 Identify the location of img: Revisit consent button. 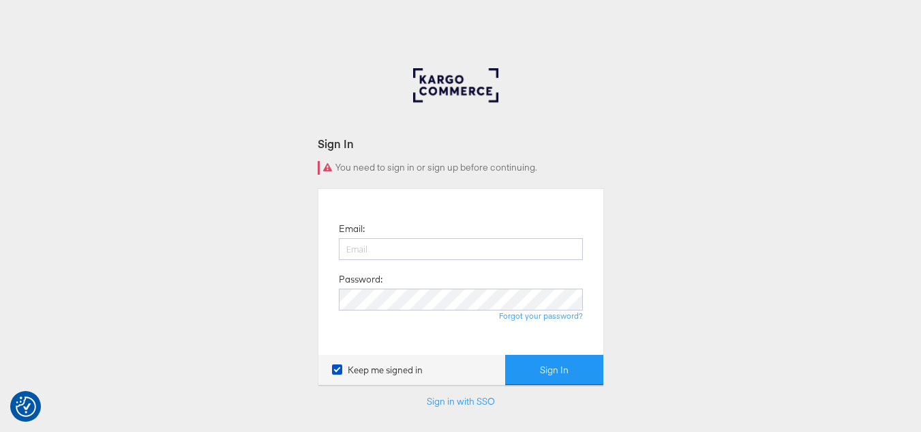
(26, 406).